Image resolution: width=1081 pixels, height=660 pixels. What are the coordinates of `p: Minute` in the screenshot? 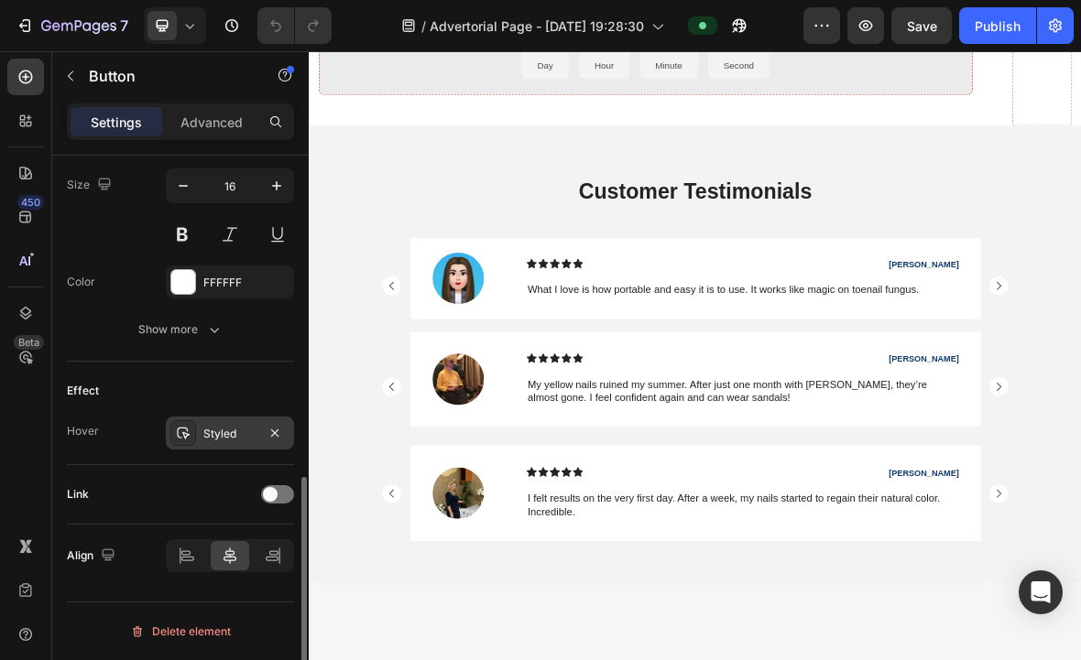 It's located at (512, 20).